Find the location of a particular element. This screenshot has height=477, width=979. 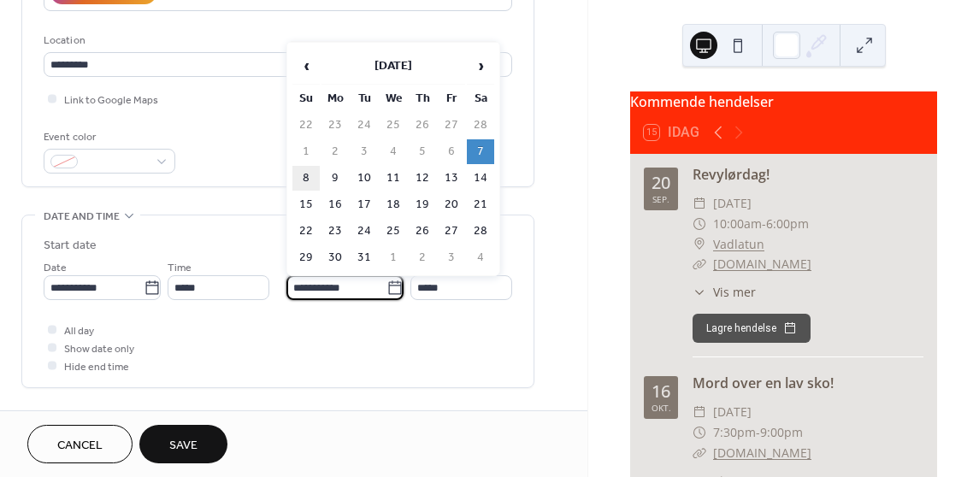

span: 9:00pm is located at coordinates (782, 433).